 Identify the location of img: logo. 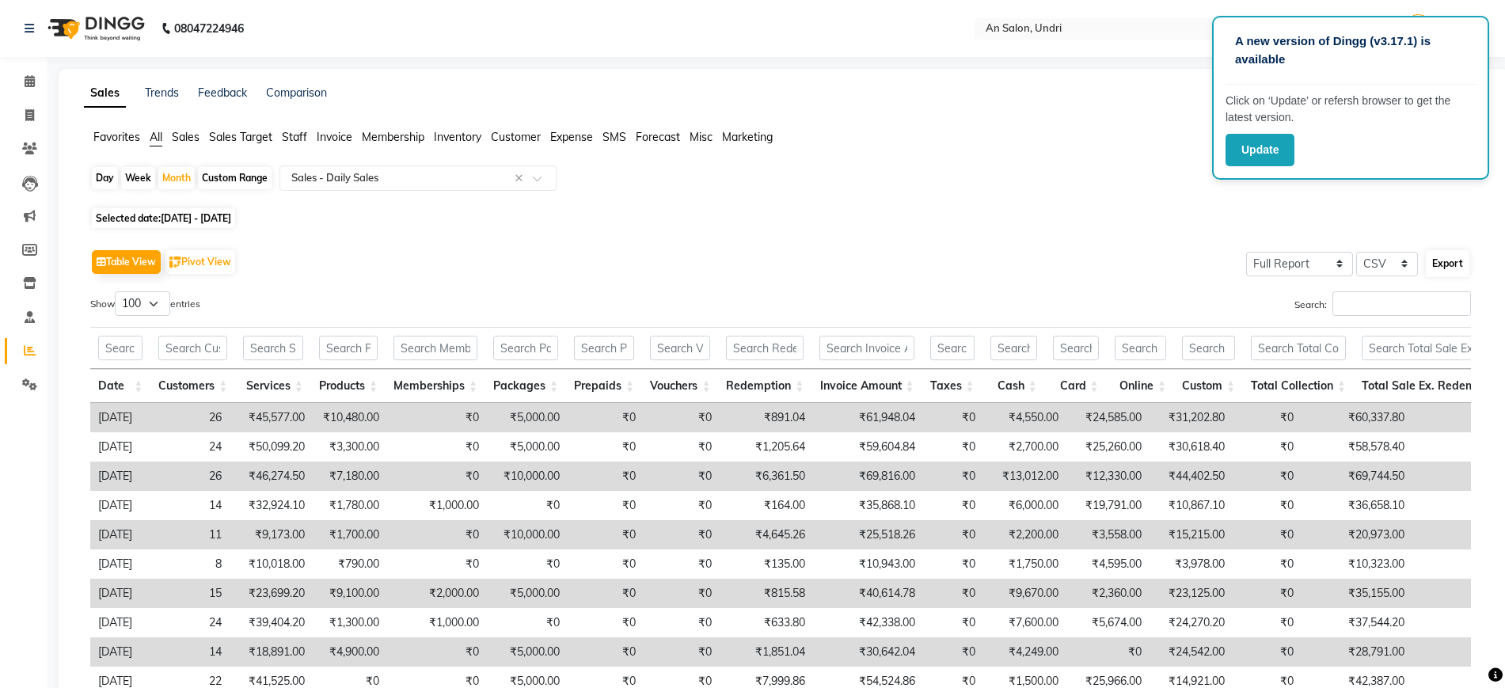
(94, 29).